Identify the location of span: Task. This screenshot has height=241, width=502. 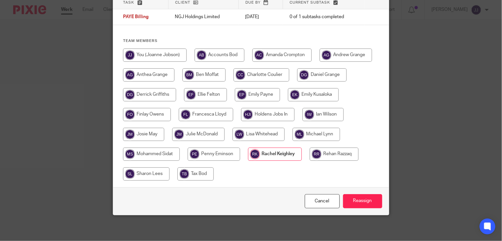
(129, 2).